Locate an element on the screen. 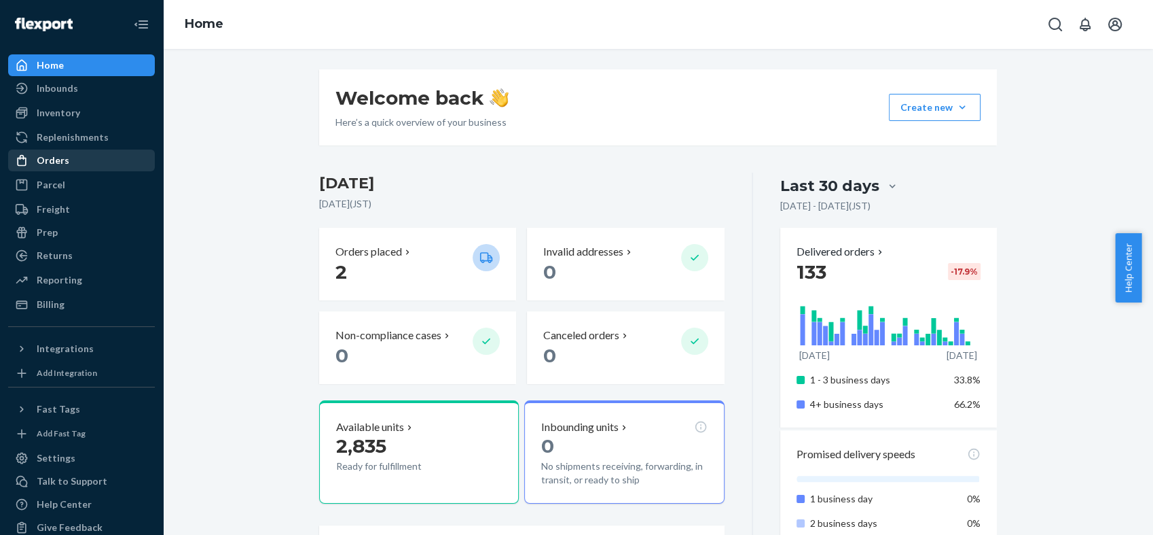  div: Talk to Support is located at coordinates (72, 481).